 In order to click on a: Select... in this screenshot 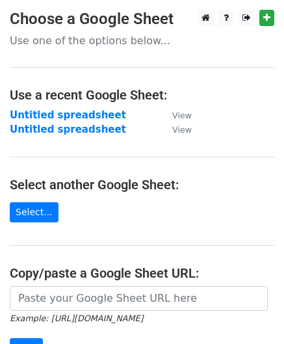, I will do `click(34, 212)`.